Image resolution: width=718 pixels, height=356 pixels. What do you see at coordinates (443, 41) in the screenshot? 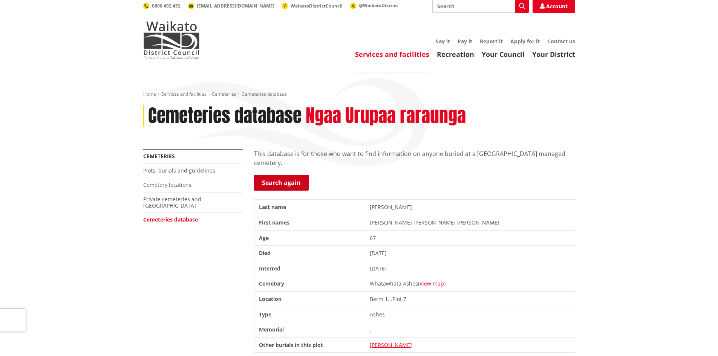
I see `a: Say it` at bounding box center [443, 41].